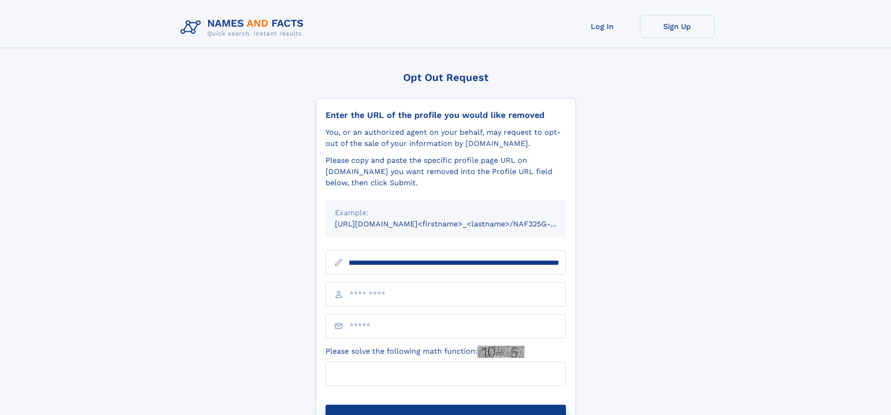 The height and width of the screenshot is (415, 891). Describe the element at coordinates (446, 77) in the screenshot. I see `div: Opt Out Request` at that location.